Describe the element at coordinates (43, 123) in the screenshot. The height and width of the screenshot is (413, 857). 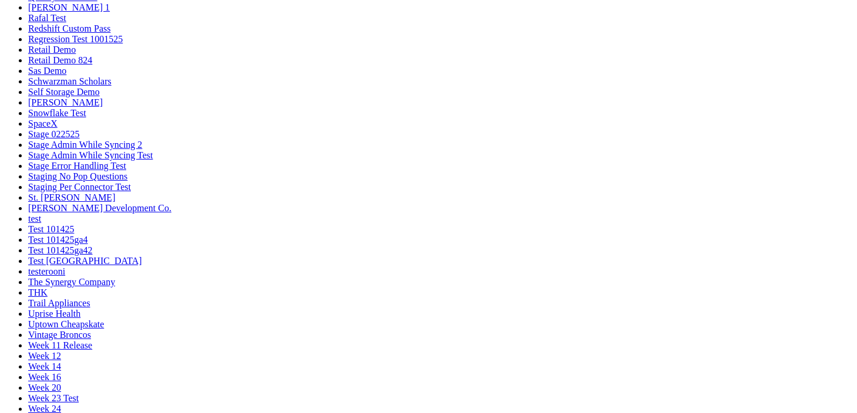
I see `a: SpaceX` at that location.